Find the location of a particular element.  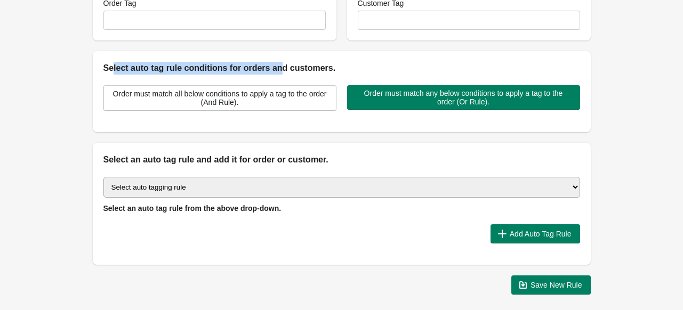

h2: Select auto tag rule conditions for orders and customers. is located at coordinates (342, 68).